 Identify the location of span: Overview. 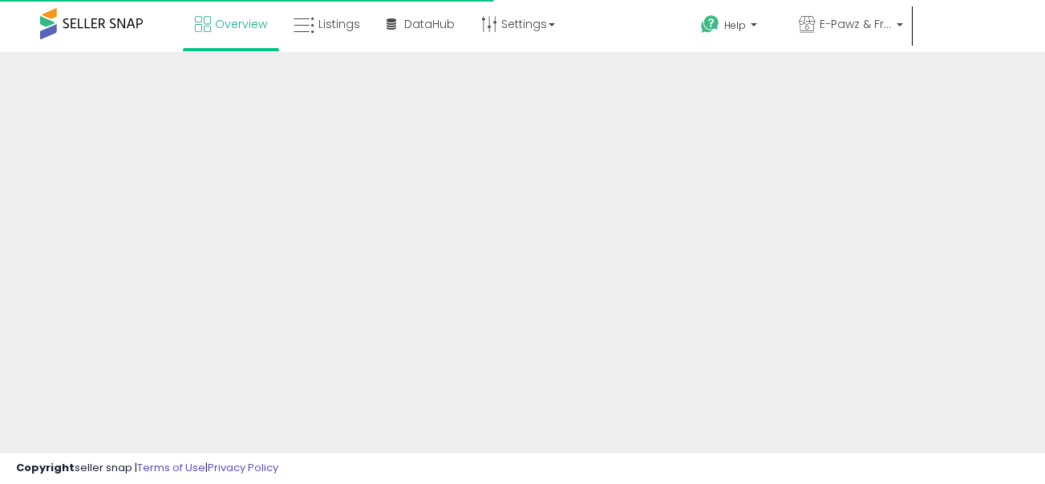
(240, 24).